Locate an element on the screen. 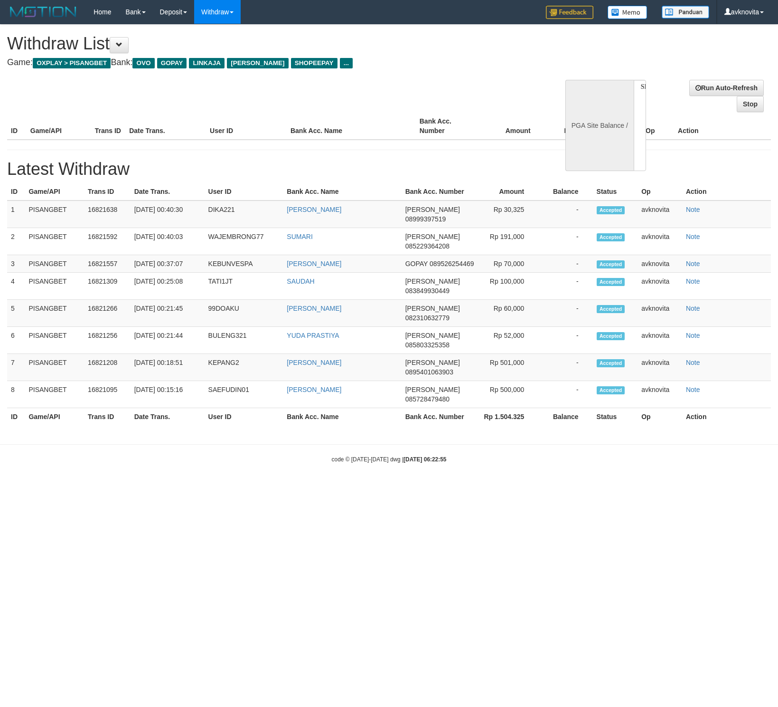 Image resolution: width=778 pixels, height=707 pixels. td: 16821557 is located at coordinates (107, 264).